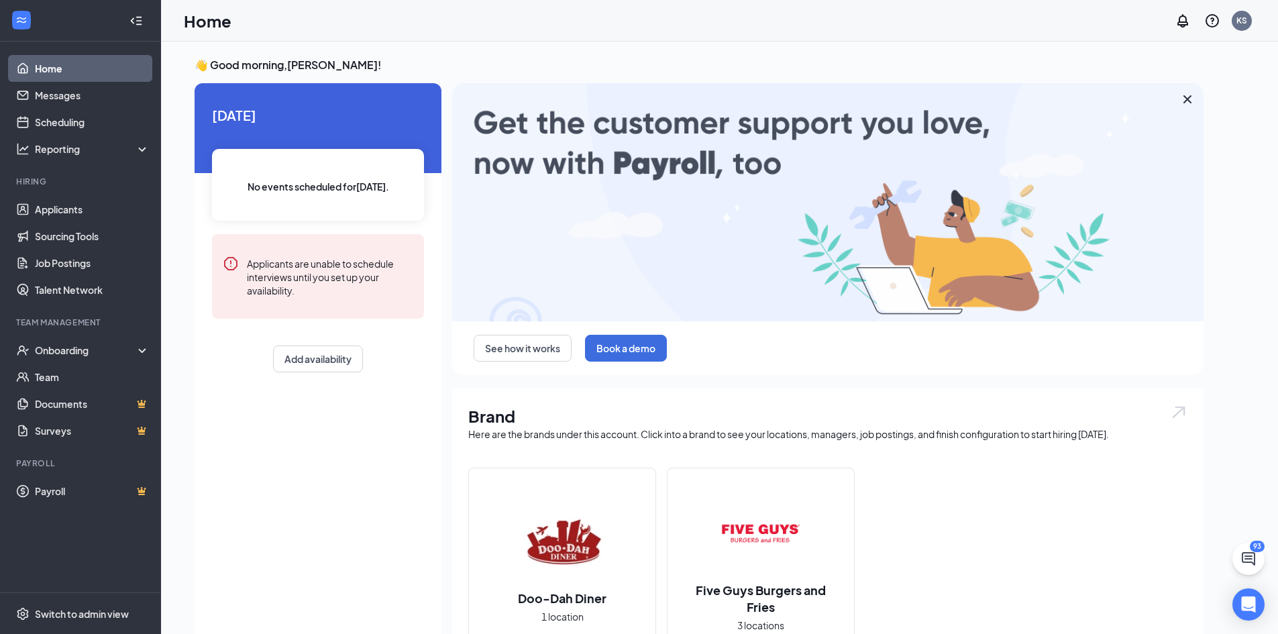 The image size is (1278, 634). Describe the element at coordinates (562, 541) in the screenshot. I see `img: Doo-Dah Diner` at that location.